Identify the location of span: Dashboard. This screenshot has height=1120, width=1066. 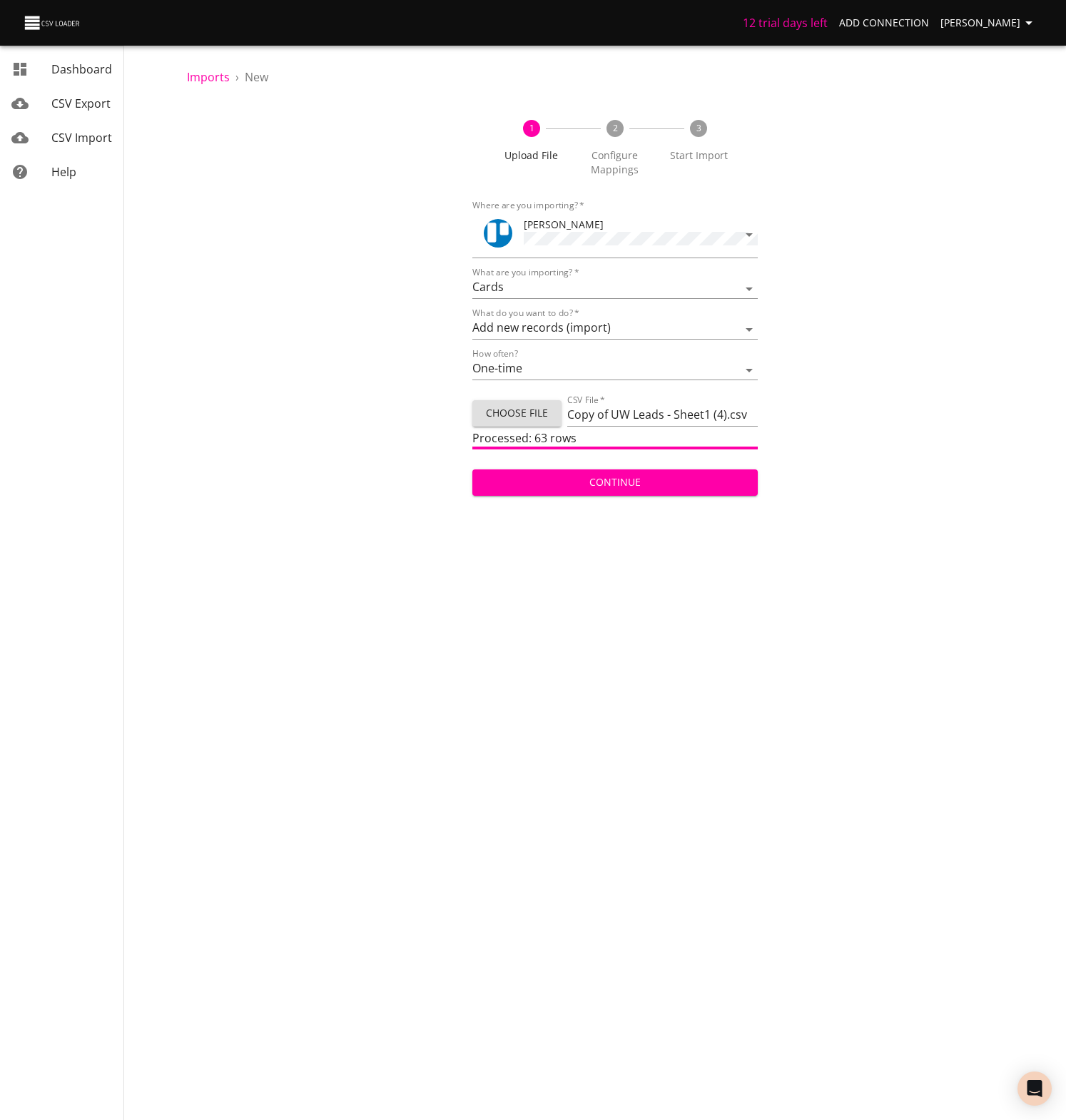
(81, 69).